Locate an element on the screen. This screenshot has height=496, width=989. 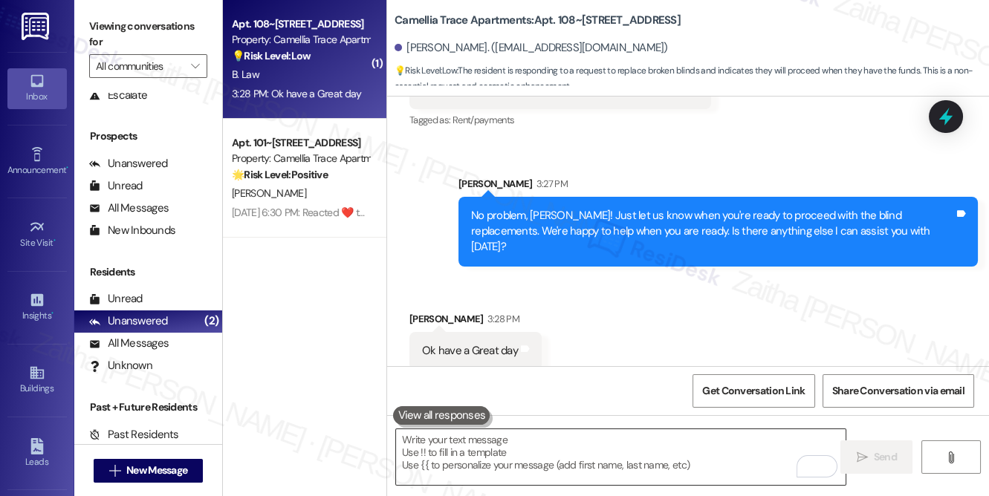
a: Insights • is located at coordinates (37, 308).